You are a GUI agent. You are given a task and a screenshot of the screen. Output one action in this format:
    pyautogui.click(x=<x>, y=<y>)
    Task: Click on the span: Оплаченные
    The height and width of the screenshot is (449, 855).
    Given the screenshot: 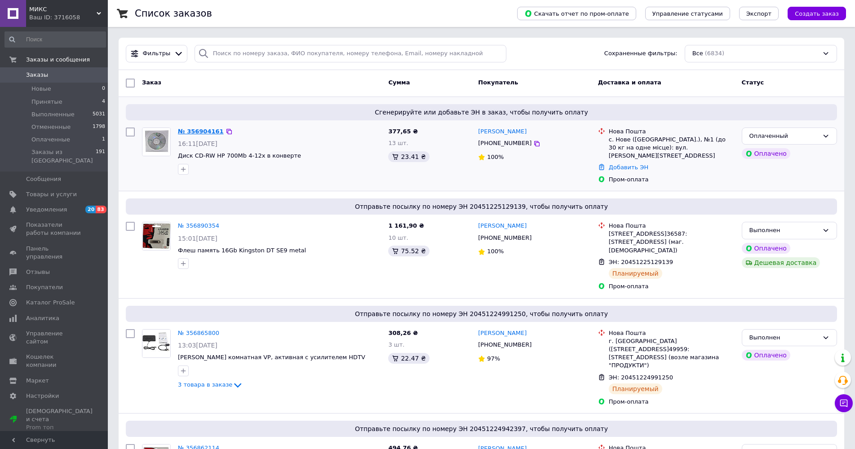 What is the action you would take?
    pyautogui.click(x=51, y=140)
    